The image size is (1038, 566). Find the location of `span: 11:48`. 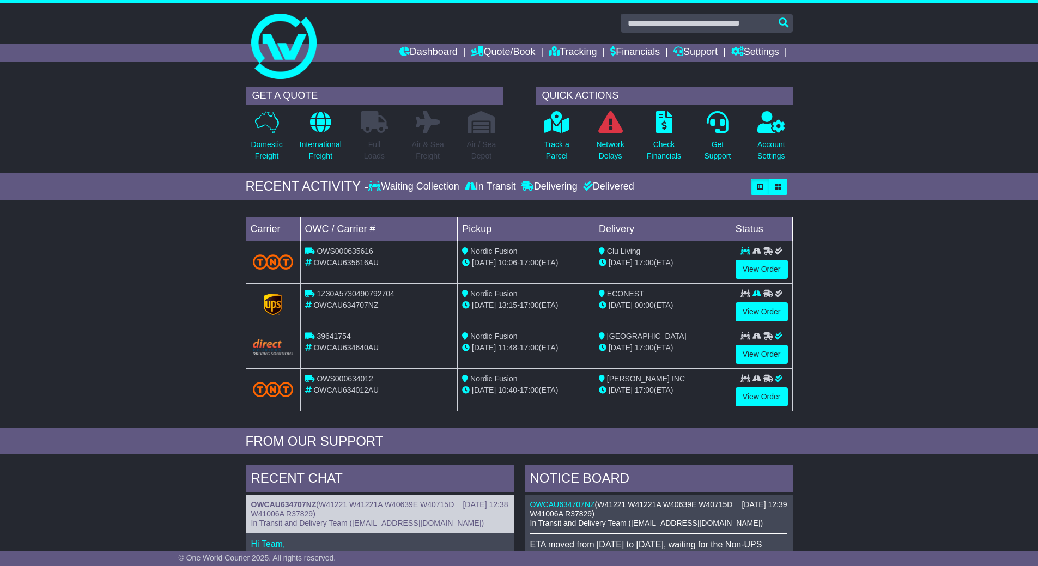

span: 11:48 is located at coordinates (507, 348).